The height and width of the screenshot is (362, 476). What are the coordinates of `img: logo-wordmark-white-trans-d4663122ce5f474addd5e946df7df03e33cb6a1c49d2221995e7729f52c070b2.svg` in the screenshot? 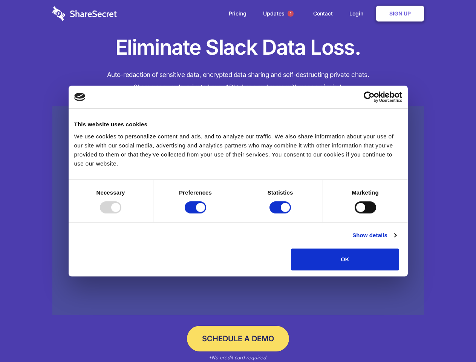 It's located at (84, 14).